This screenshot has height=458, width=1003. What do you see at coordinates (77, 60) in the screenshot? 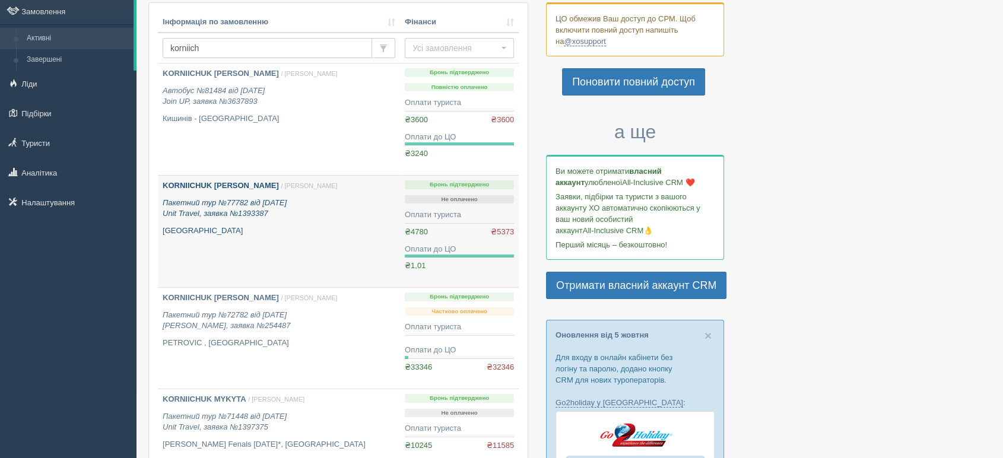
I see `a: Завершені` at bounding box center [77, 60].